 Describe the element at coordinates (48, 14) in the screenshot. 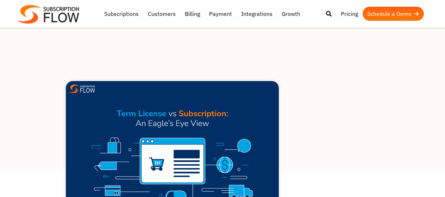

I see `img: Subscriptionflow` at that location.